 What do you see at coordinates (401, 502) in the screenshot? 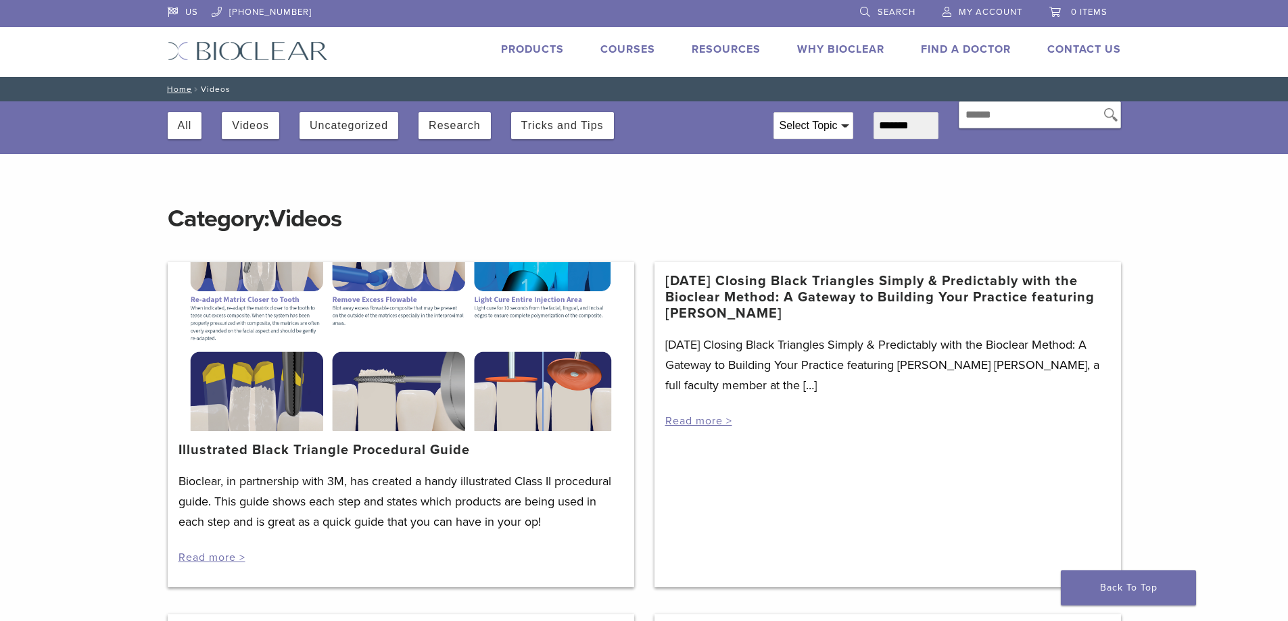
I see `p: Bioclear, in partnership with 3M, has created a handy illustrated Class II procedural guide. This...` at bounding box center [401, 502].